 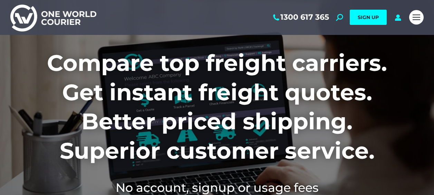 I want to click on a: SIGN UP, so click(x=368, y=17).